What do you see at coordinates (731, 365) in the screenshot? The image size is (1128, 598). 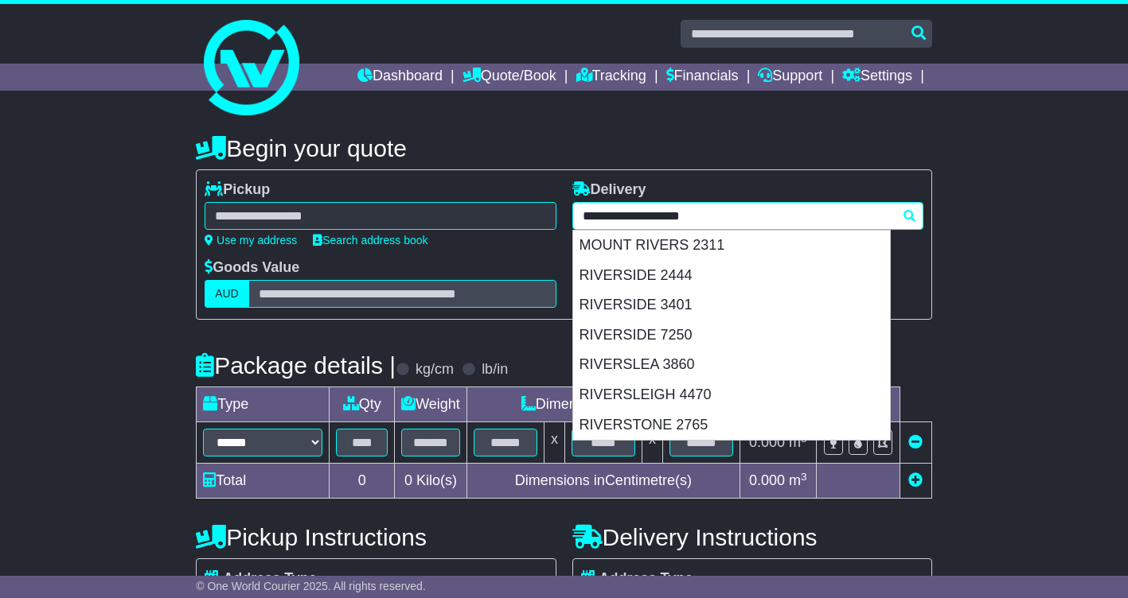 I see `div: RIVERSLEA 3860` at bounding box center [731, 365].